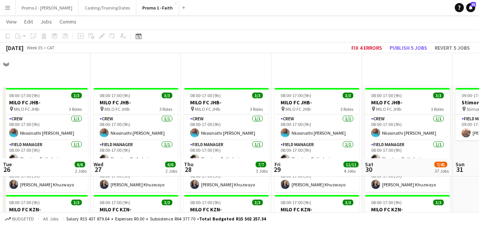 The height and width of the screenshot is (225, 479). Describe the element at coordinates (351, 170) in the screenshot. I see `div: 4 Jobs` at that location.